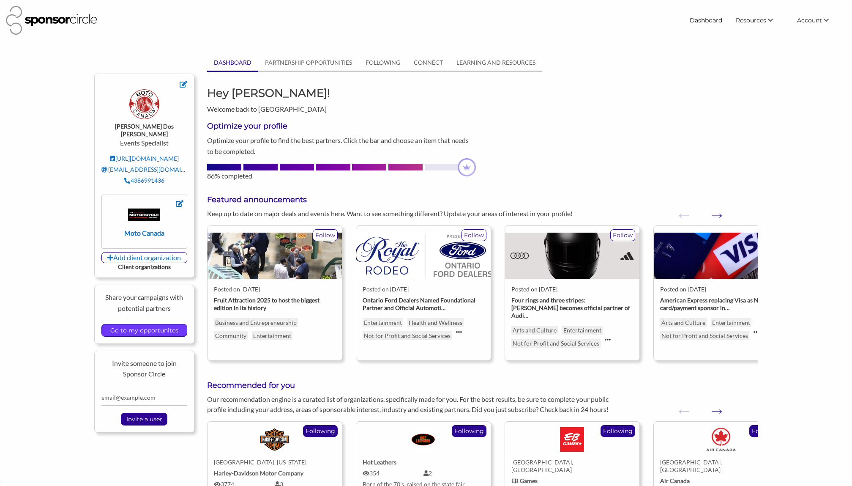  What do you see at coordinates (342, 145) in the screenshot?
I see `p: Optimize your profile to find the best partners. Click the bar and choose an item that needs to b...` at bounding box center [342, 145].